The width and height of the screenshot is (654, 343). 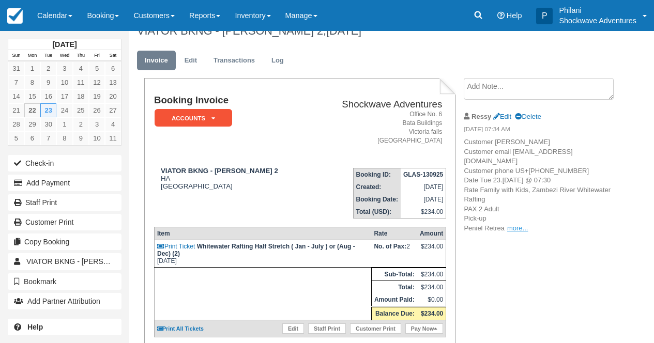 What do you see at coordinates (514, 16) in the screenshot?
I see `span: Help` at bounding box center [514, 16].